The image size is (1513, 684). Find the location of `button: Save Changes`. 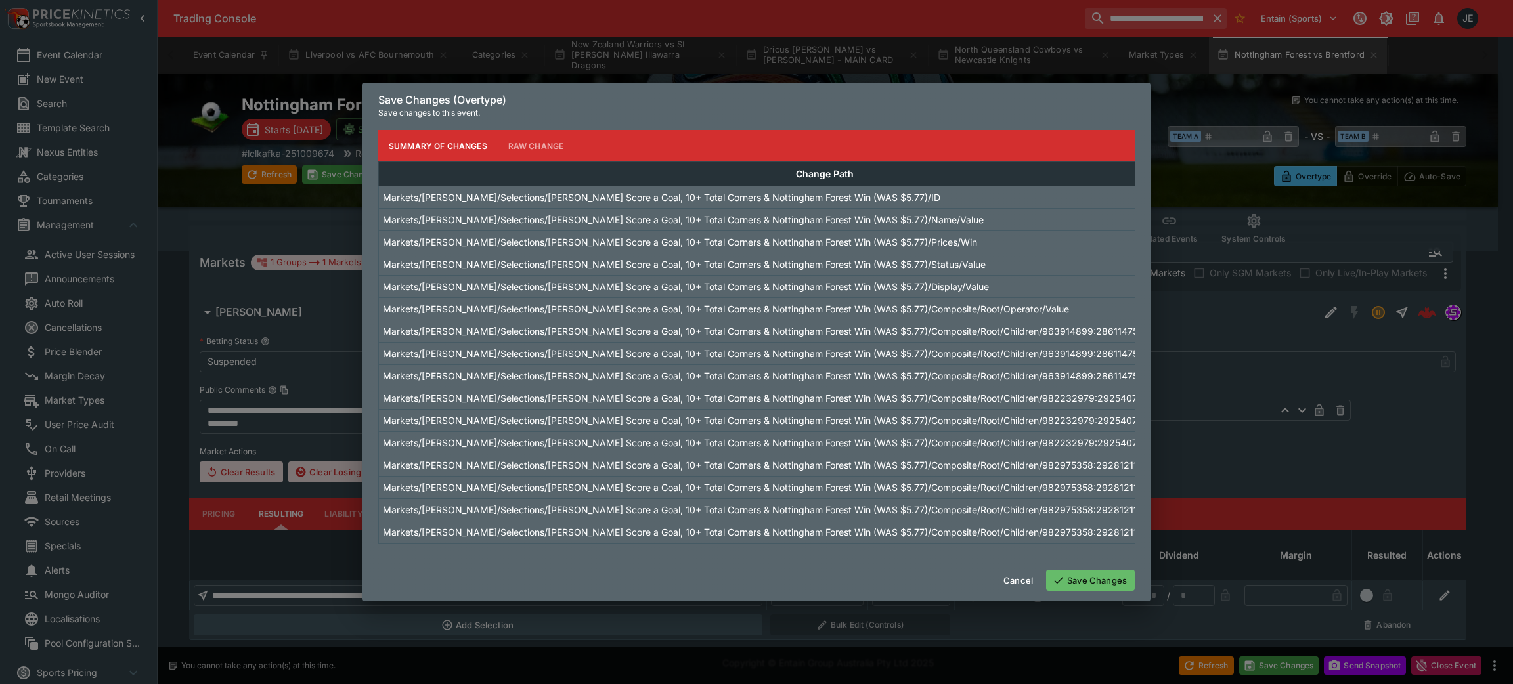

button: Save Changes is located at coordinates (1090, 581).